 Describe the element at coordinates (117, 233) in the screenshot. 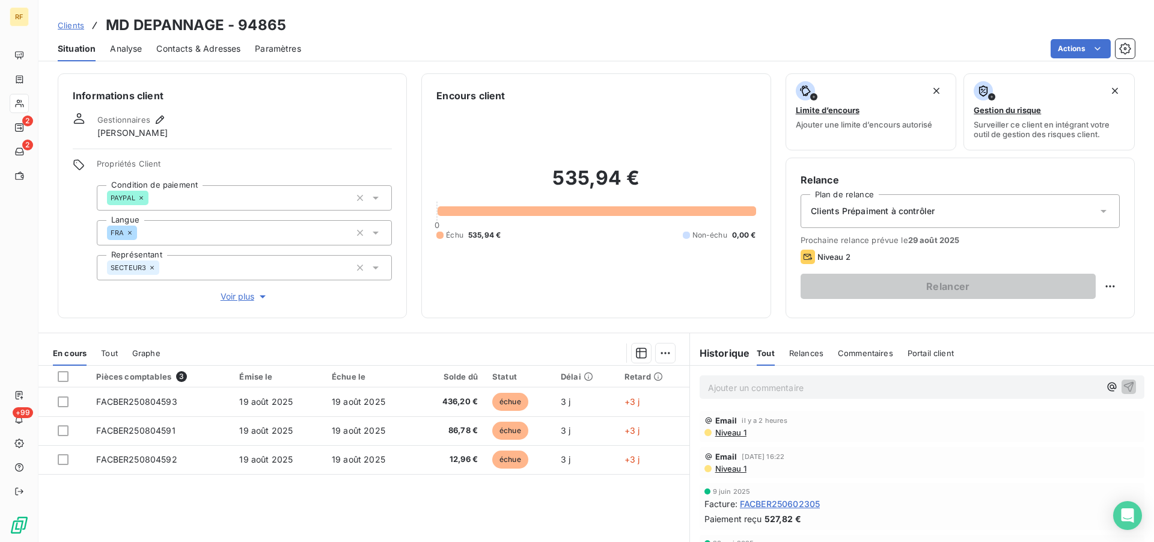

I see `span: FRA` at that location.